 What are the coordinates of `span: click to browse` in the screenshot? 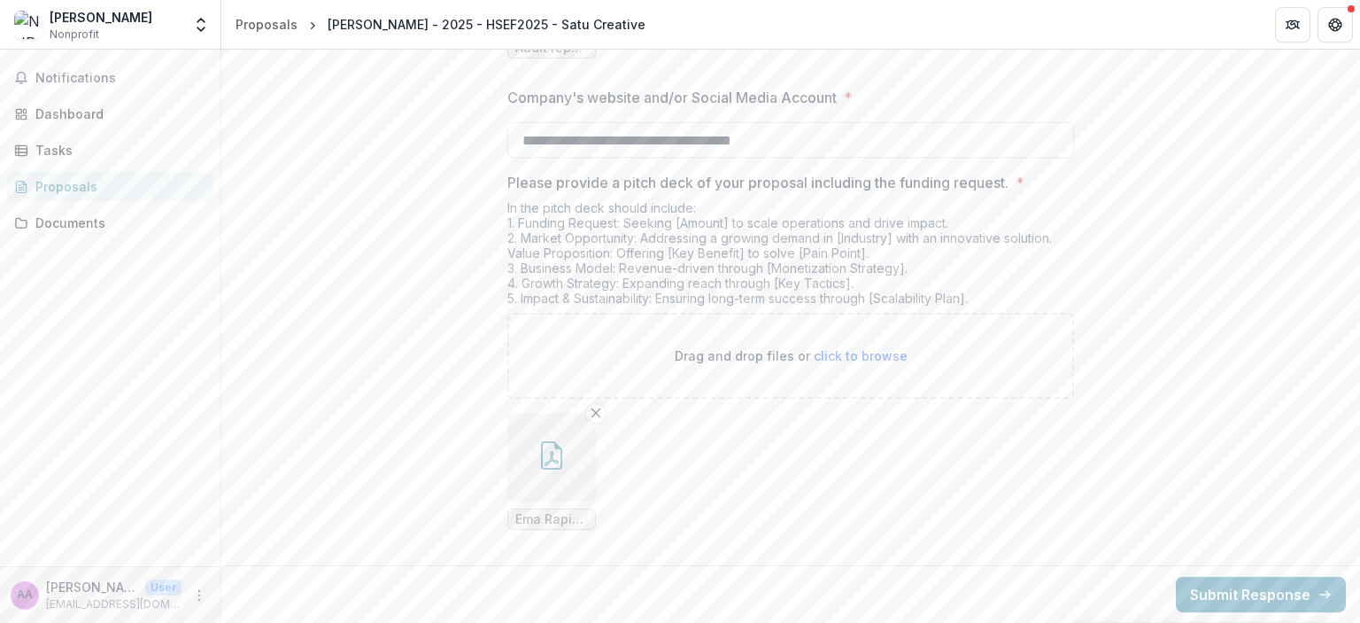 It's located at (861, 355).